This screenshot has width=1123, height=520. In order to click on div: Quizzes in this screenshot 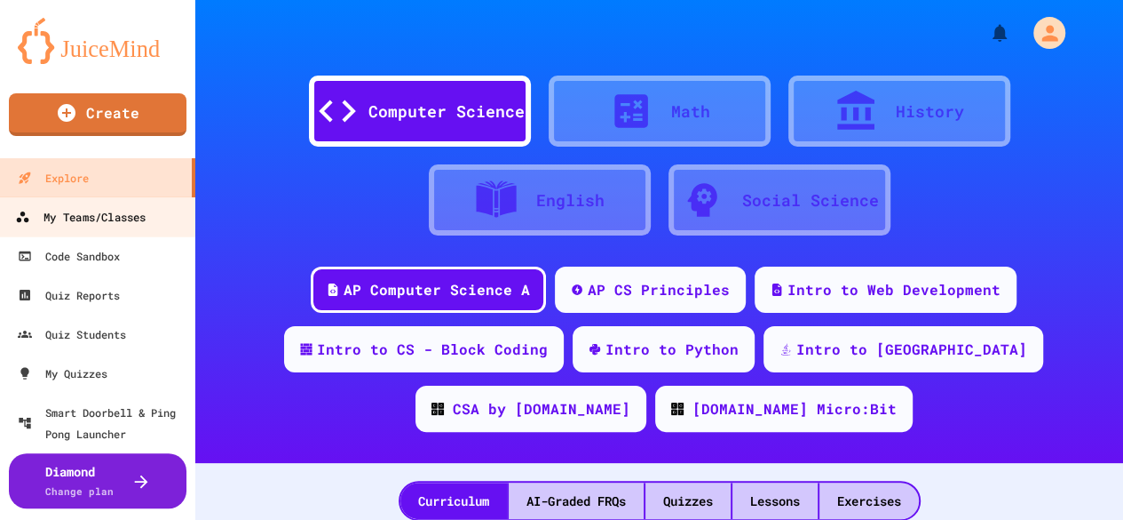, I will do `click(688, 500)`.